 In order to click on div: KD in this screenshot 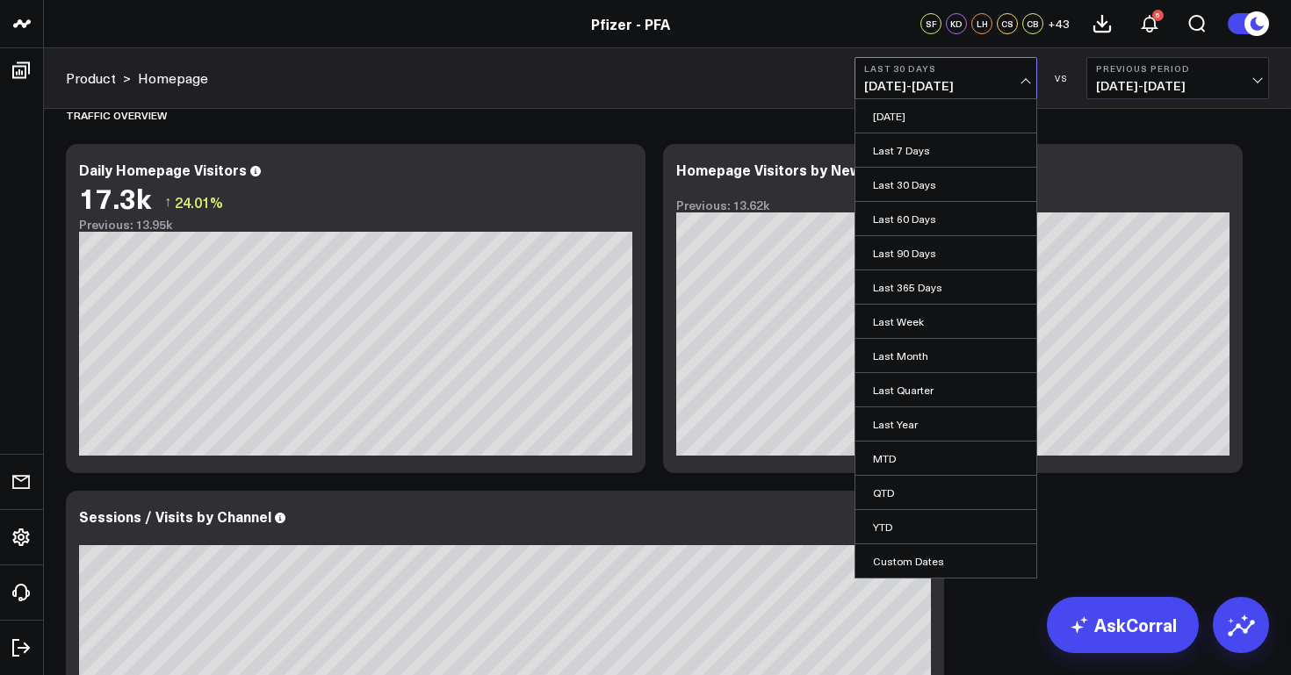, I will do `click(956, 24)`.